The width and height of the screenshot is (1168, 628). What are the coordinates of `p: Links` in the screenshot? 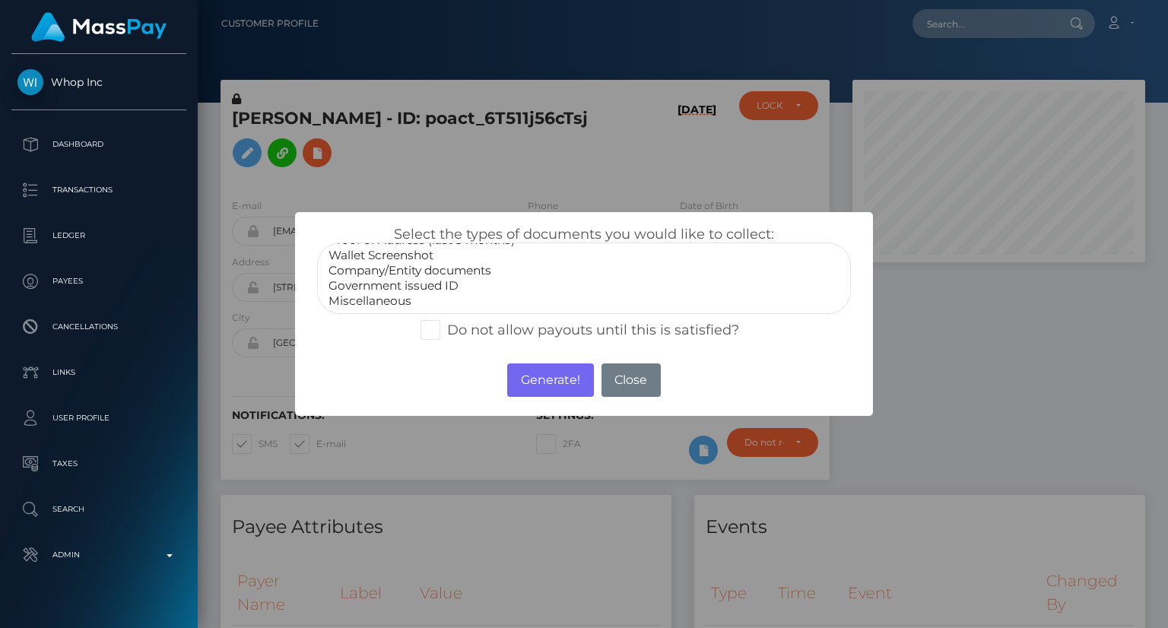 It's located at (99, 373).